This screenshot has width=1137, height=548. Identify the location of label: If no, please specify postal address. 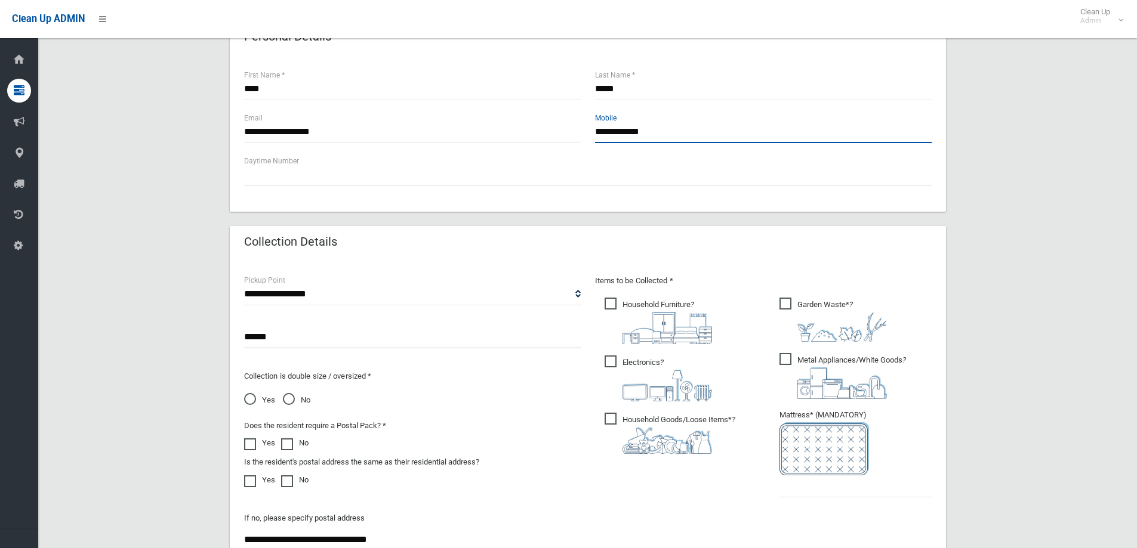
(304, 519).